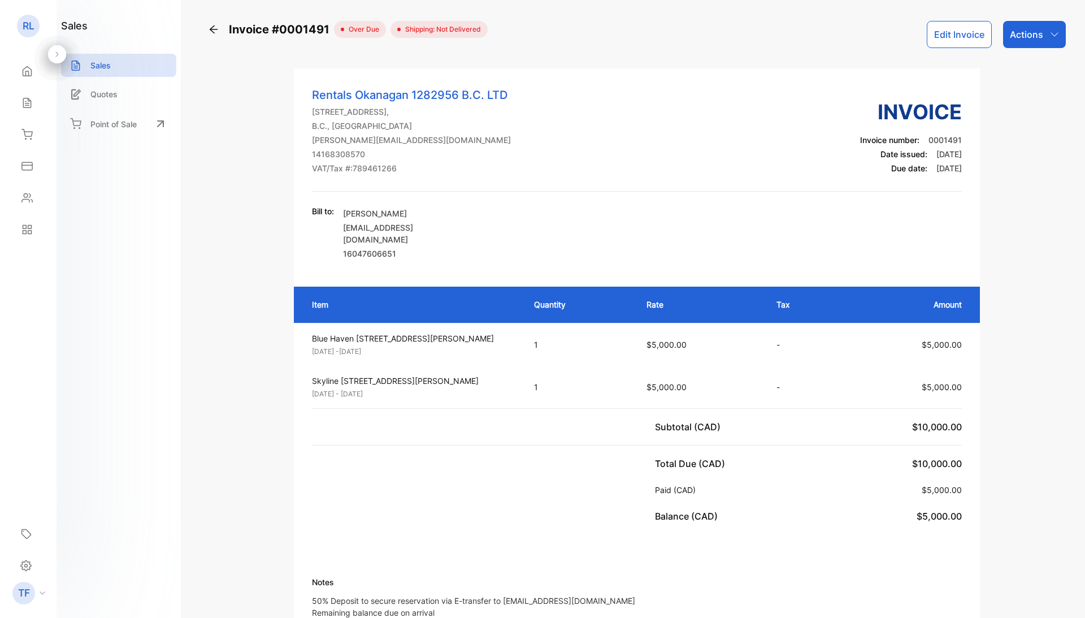 This screenshot has width=1085, height=618. I want to click on p: 14168308570, so click(412, 154).